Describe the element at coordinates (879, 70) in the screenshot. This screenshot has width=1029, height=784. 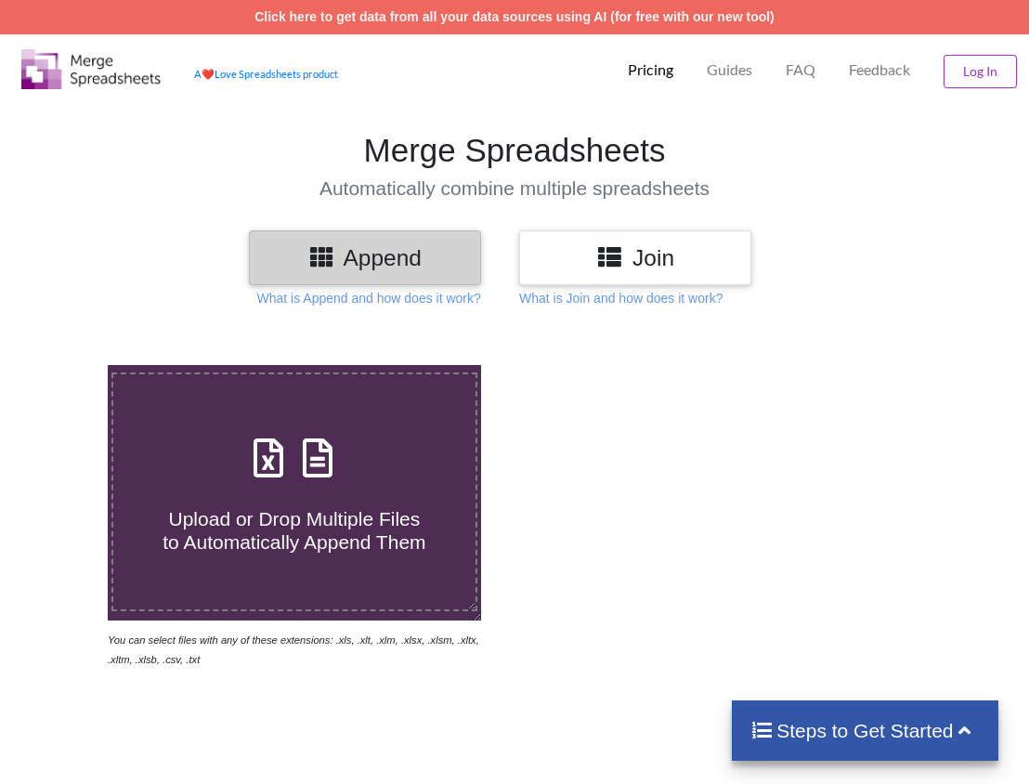
I see `span: Feedback` at that location.